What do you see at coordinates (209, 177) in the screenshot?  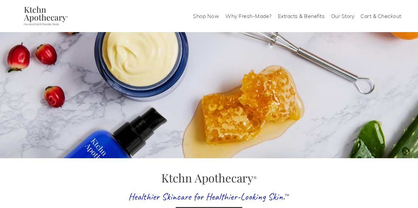 I see `span: Ktchn Apothecary` at bounding box center [209, 177].